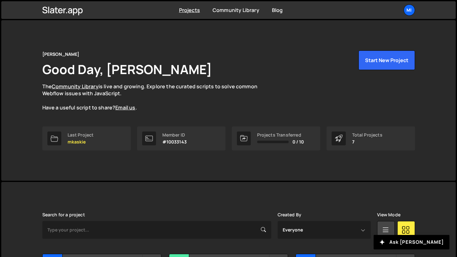  What do you see at coordinates (125, 108) in the screenshot?
I see `a: Email us` at bounding box center [125, 108].